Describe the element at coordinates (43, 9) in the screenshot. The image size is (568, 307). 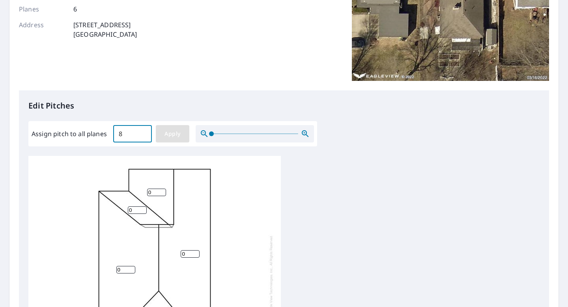
I see `p: Planes` at that location.